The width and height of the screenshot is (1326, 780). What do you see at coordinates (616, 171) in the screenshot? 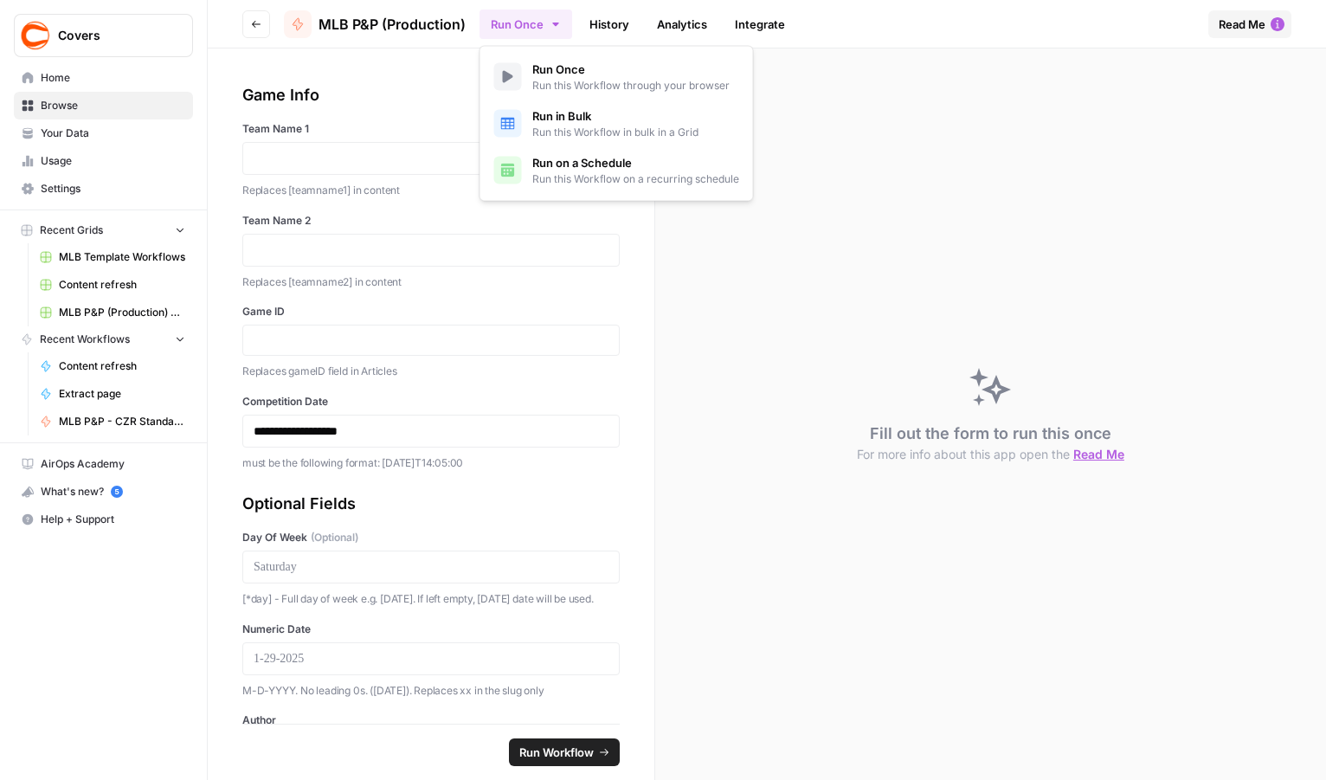
I see `a: Run on a ScheduleRun this Workflow on a recurring schedule` at bounding box center [616, 171].